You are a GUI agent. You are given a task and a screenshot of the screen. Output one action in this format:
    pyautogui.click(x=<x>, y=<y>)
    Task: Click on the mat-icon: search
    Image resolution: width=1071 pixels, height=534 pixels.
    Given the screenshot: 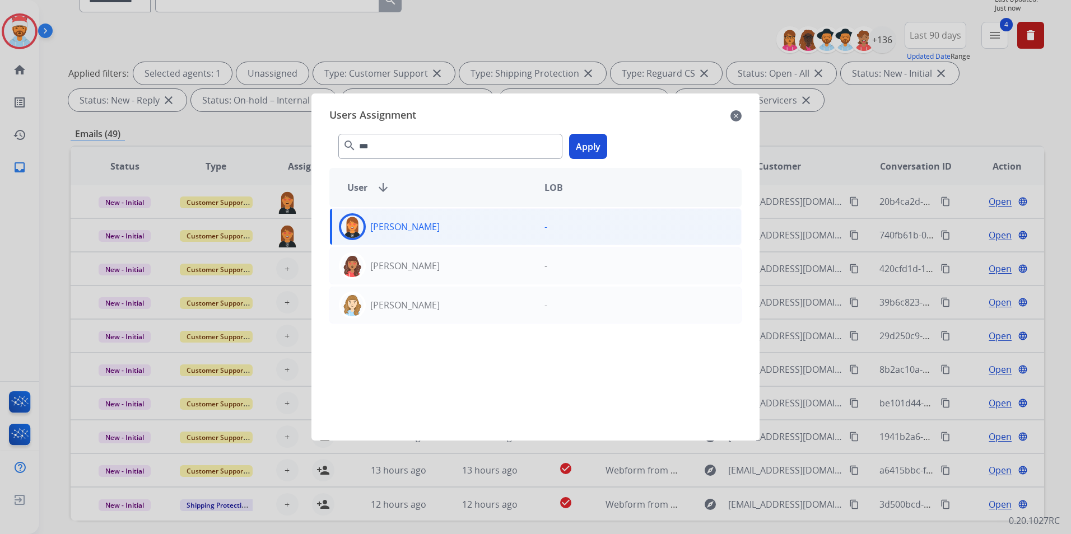 What is the action you would take?
    pyautogui.click(x=350, y=146)
    